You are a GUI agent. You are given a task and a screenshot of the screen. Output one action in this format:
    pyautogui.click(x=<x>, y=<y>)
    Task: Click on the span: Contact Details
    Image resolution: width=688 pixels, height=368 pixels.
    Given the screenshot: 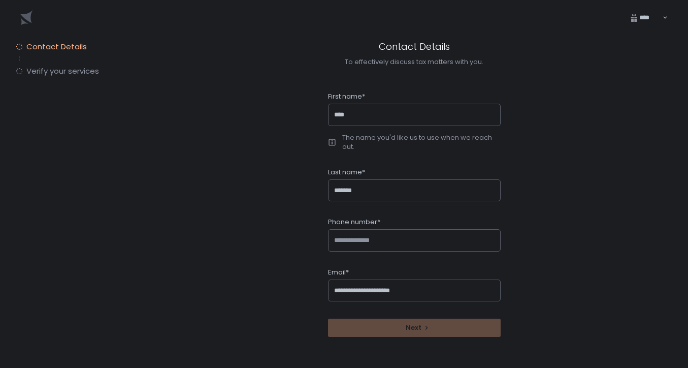 What is the action you would take?
    pyautogui.click(x=56, y=47)
    